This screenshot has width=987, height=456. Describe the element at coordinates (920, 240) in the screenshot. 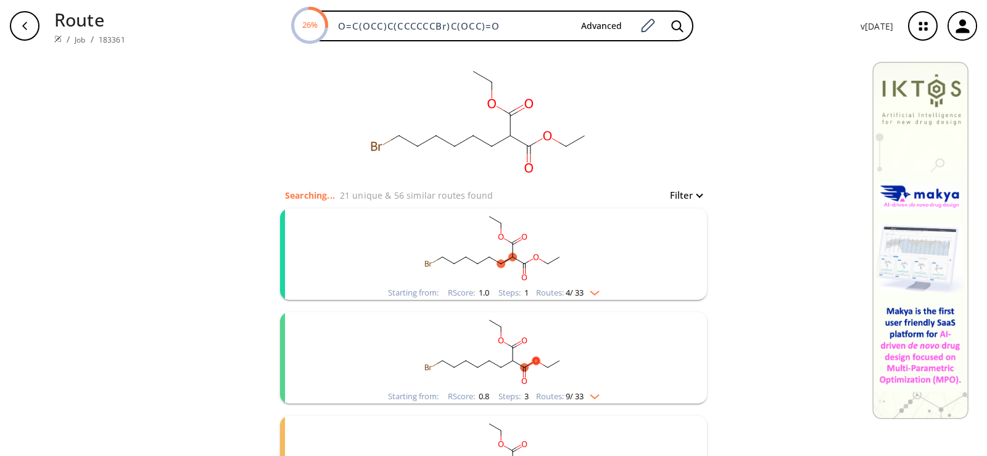

I see `img: Banner` at that location.